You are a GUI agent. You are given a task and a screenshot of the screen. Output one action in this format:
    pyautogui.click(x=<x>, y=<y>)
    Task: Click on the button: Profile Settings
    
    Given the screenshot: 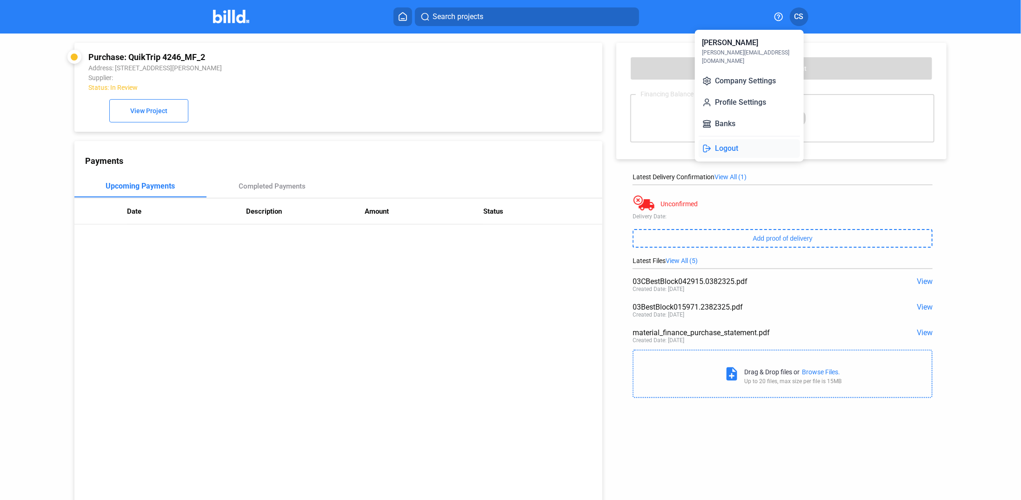 What is the action you would take?
    pyautogui.click(x=750, y=102)
    